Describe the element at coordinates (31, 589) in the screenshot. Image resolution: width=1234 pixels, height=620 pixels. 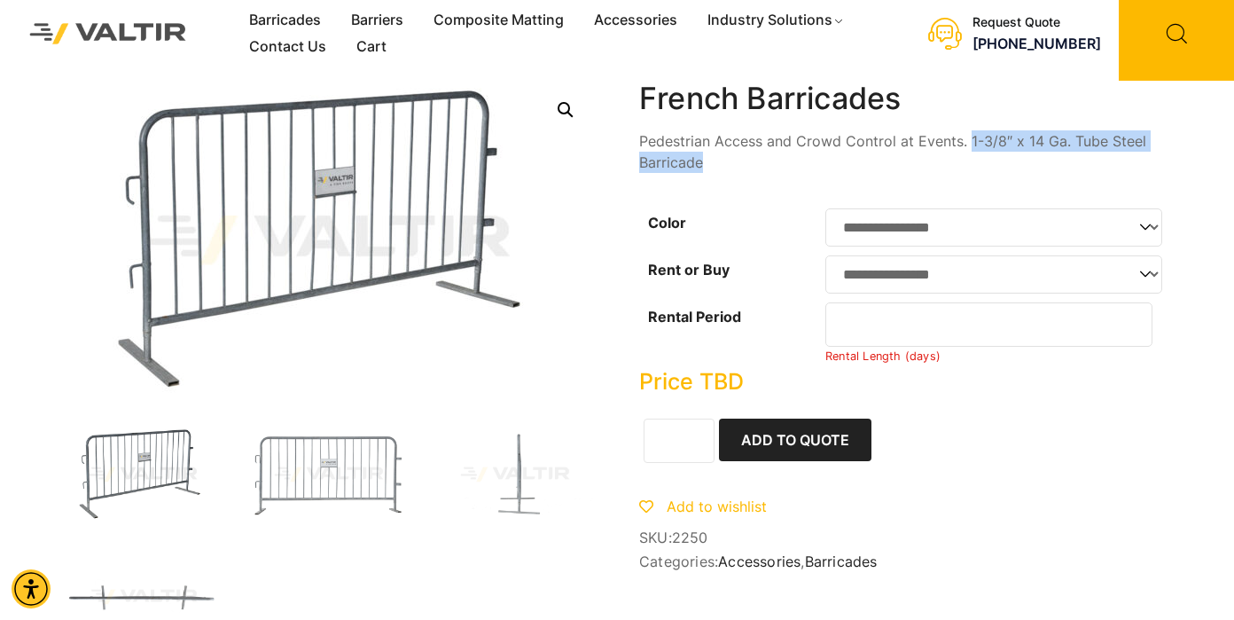
I see `div: Accessibility Menu` at that location.